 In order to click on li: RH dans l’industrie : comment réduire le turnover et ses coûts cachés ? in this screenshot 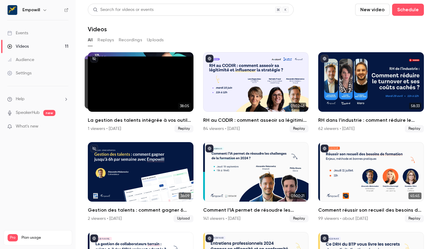, I will do `click(371, 92)`.